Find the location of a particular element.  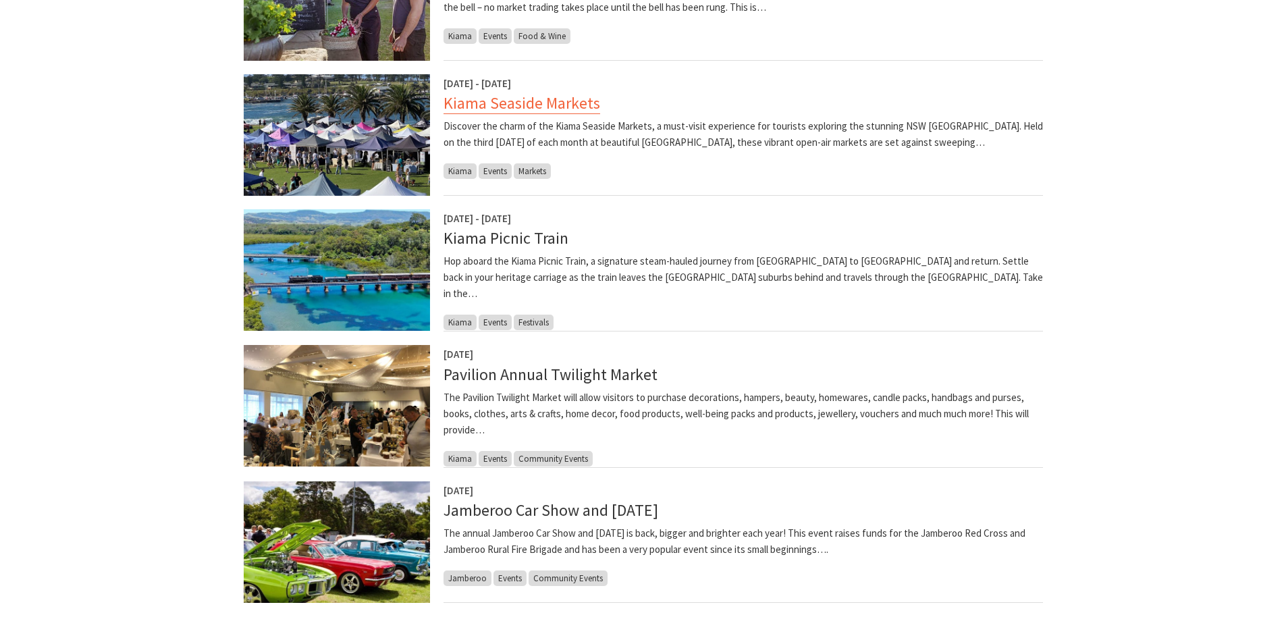

img: Kiama Seaside Market is located at coordinates (337, 135).